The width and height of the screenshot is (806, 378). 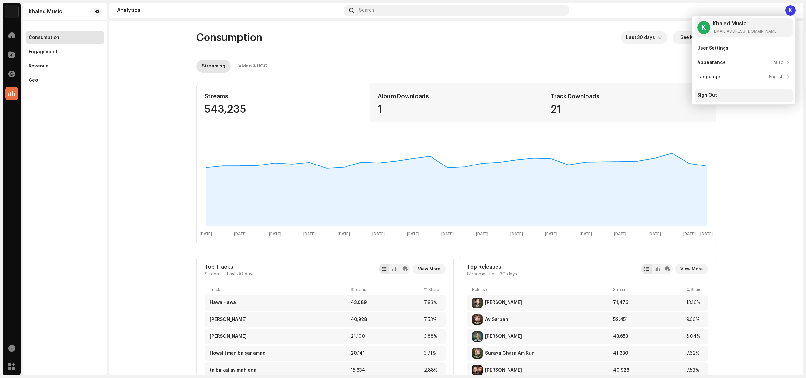 I want to click on div: Howsili man ba sar amad, so click(x=238, y=354).